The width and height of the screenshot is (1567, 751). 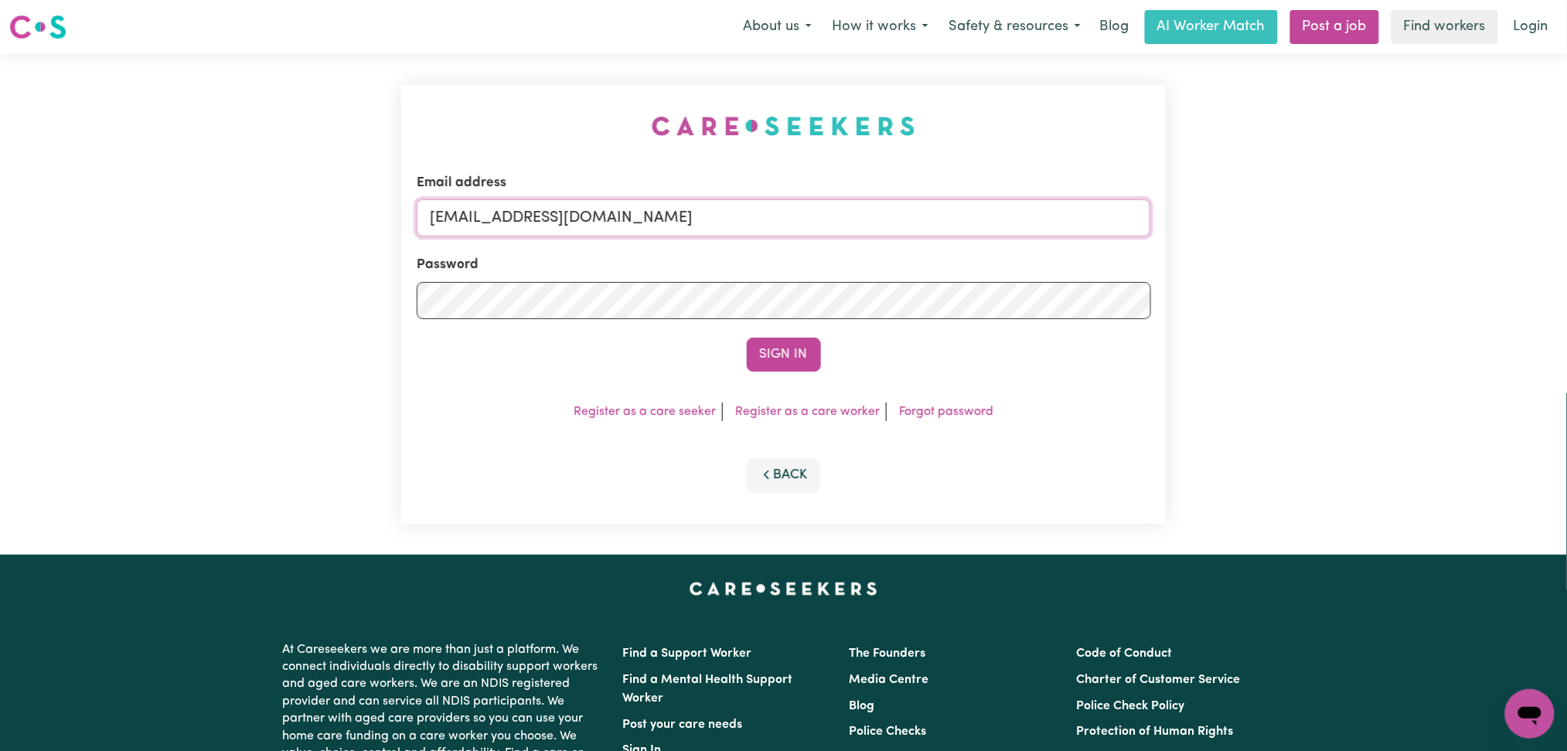 What do you see at coordinates (38, 27) in the screenshot?
I see `a: Careseekers logo` at bounding box center [38, 27].